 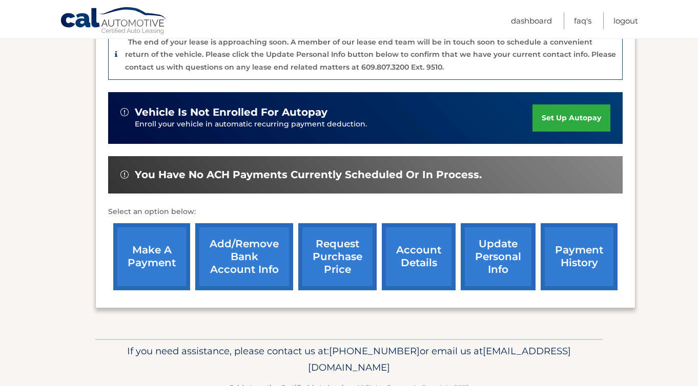 What do you see at coordinates (365, 212) in the screenshot?
I see `p: Select an option below:` at bounding box center [365, 212].